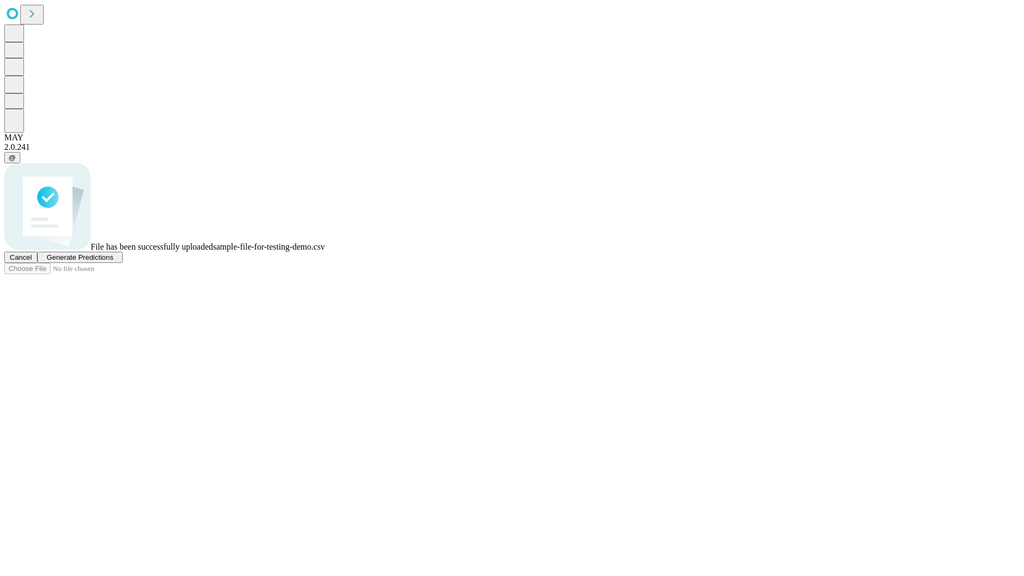 This screenshot has width=1024, height=576. Describe the element at coordinates (512, 138) in the screenshot. I see `div: MAY` at that location.